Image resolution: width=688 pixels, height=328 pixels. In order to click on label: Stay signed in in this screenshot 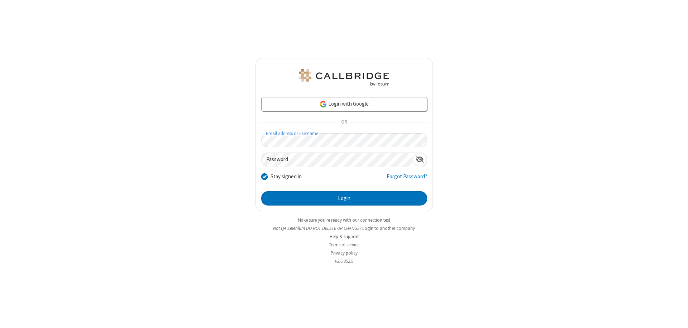, I will do `click(286, 177)`.